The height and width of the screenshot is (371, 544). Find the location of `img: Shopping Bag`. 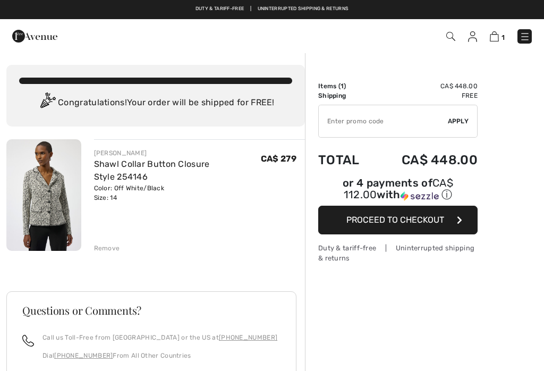

img: Shopping Bag is located at coordinates (494, 36).